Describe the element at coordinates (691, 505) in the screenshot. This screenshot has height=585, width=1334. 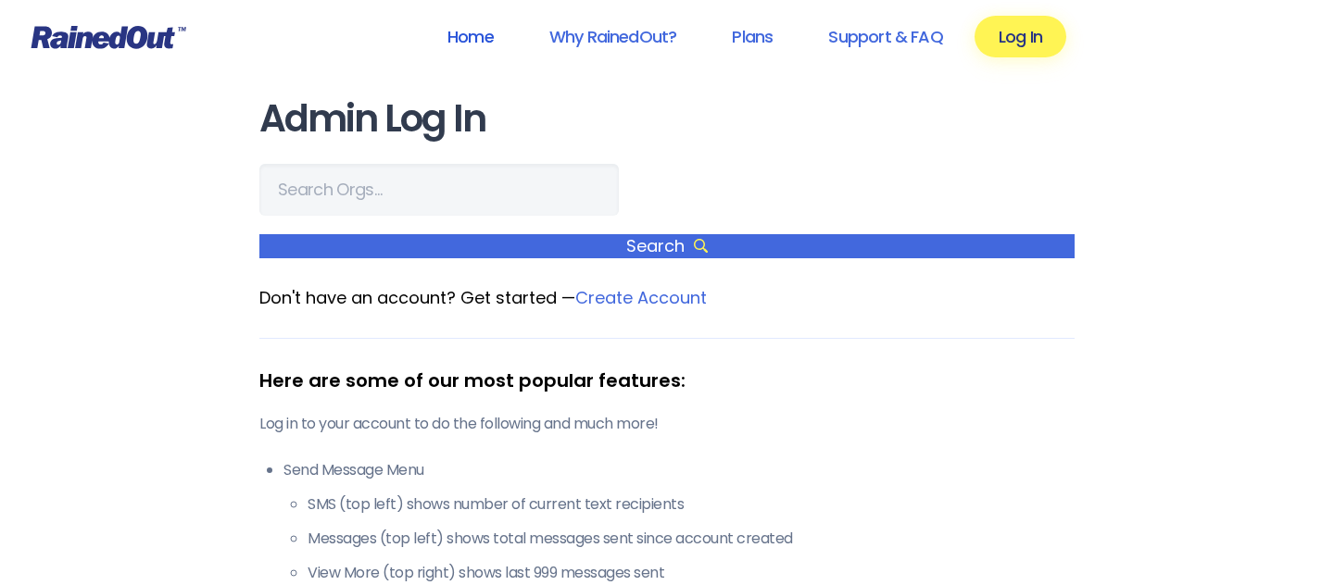
I see `li: SMS (top left) shows number of current text recipients` at that location.